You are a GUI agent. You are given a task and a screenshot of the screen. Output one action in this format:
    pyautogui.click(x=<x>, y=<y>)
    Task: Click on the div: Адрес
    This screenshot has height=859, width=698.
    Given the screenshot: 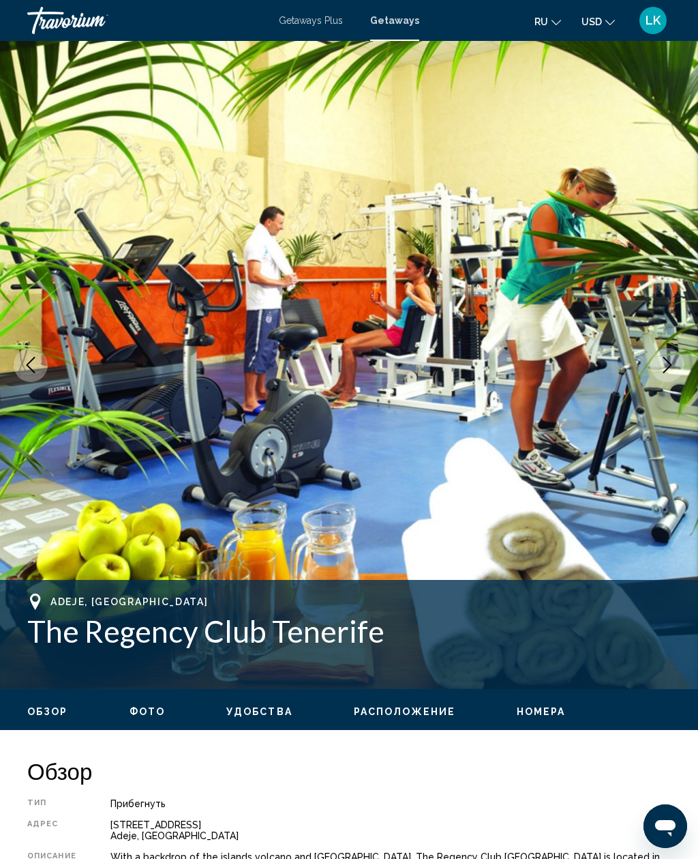 What is the action you would take?
    pyautogui.click(x=52, y=830)
    